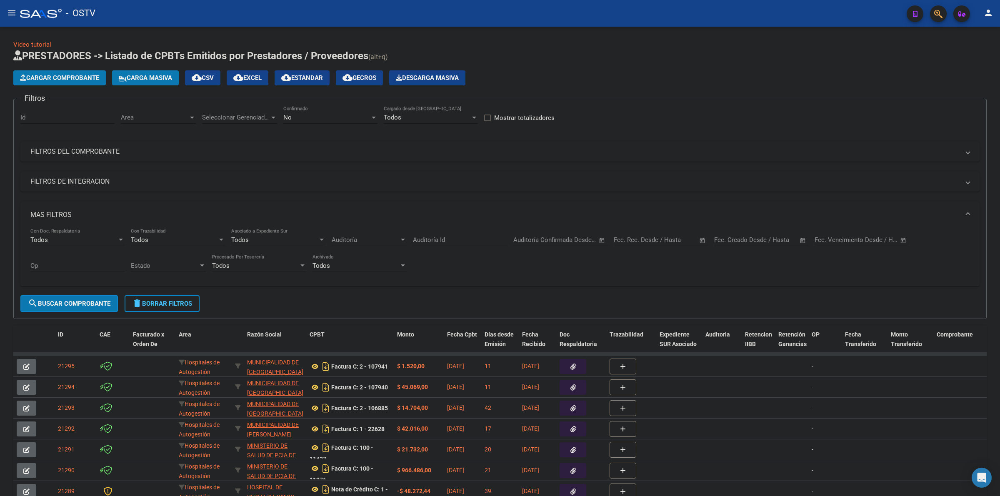 This screenshot has height=496, width=1000. Describe the element at coordinates (359, 78) in the screenshot. I see `span: Gecros` at that location.